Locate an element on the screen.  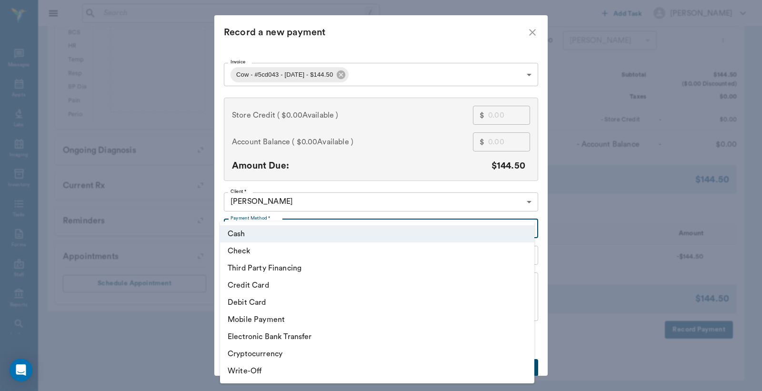
li: Check is located at coordinates (377, 251).